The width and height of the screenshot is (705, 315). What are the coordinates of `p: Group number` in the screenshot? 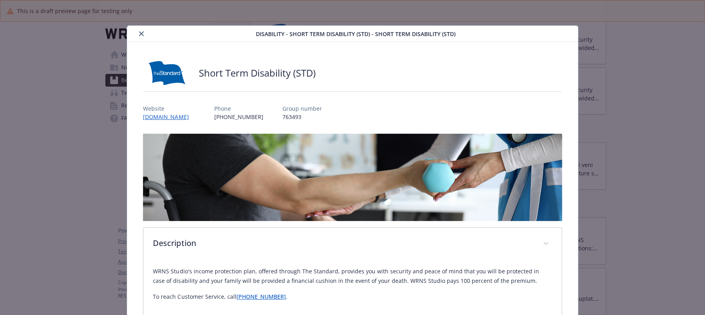 It's located at (302, 108).